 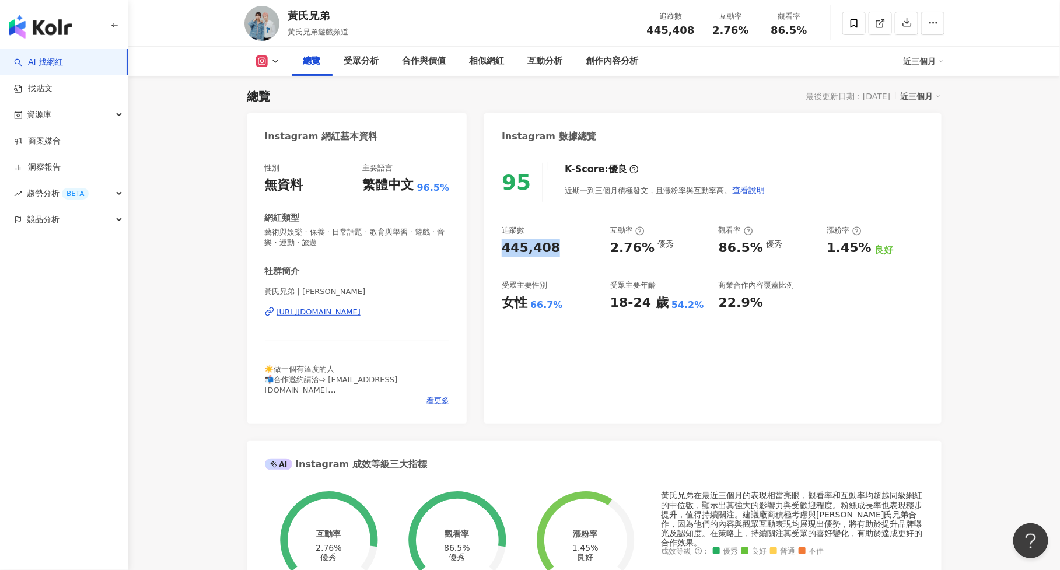 I want to click on div: 女性, so click(x=514, y=303).